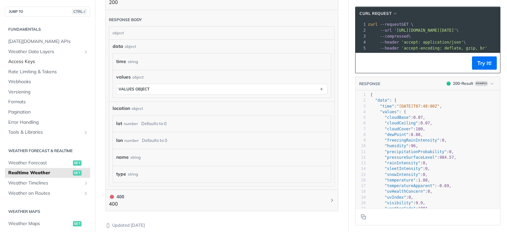  I want to click on div: 10, so click(361, 146).